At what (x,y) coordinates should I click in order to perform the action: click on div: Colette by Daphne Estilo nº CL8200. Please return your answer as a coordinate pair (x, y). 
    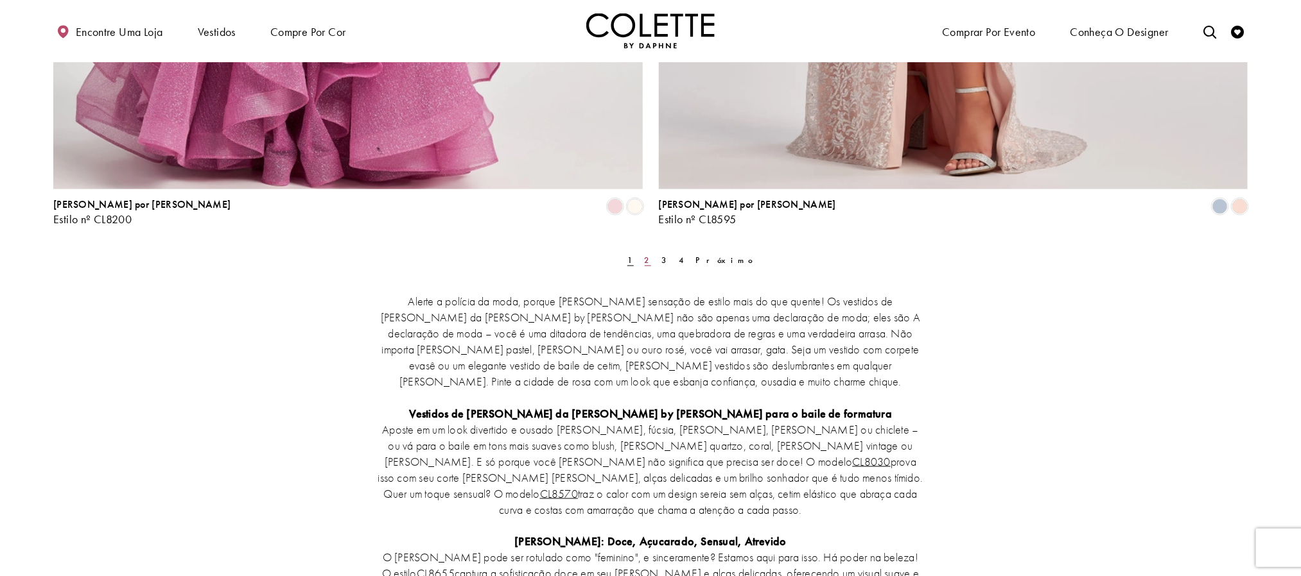
    Looking at the image, I should click on (142, 212).